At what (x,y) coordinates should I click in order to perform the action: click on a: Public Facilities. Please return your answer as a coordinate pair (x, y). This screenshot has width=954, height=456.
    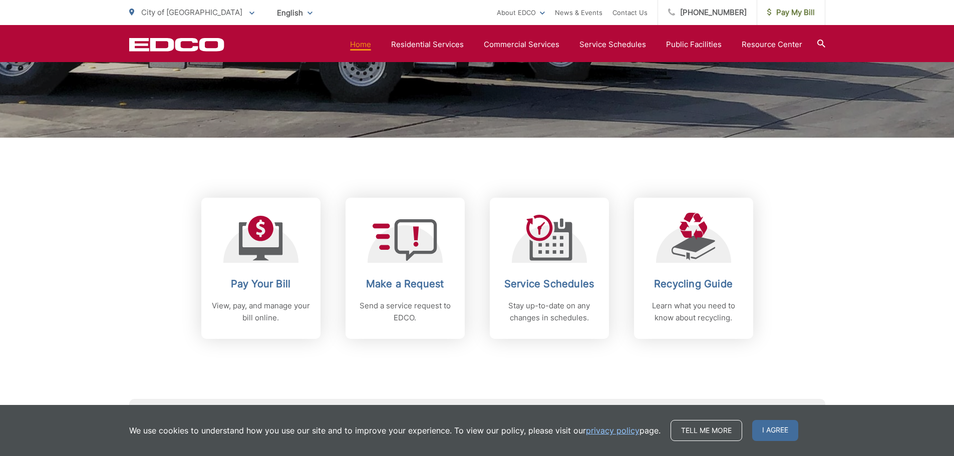
    Looking at the image, I should click on (693, 45).